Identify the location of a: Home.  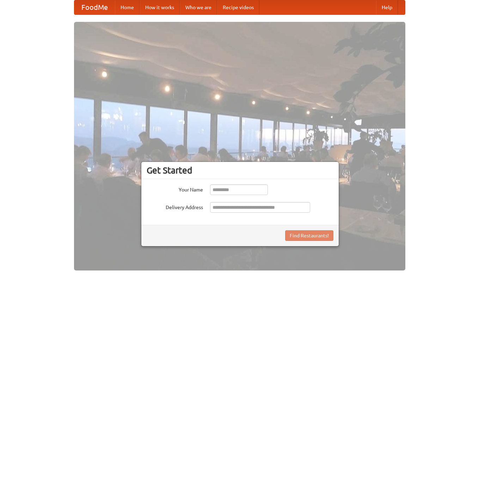
(127, 7).